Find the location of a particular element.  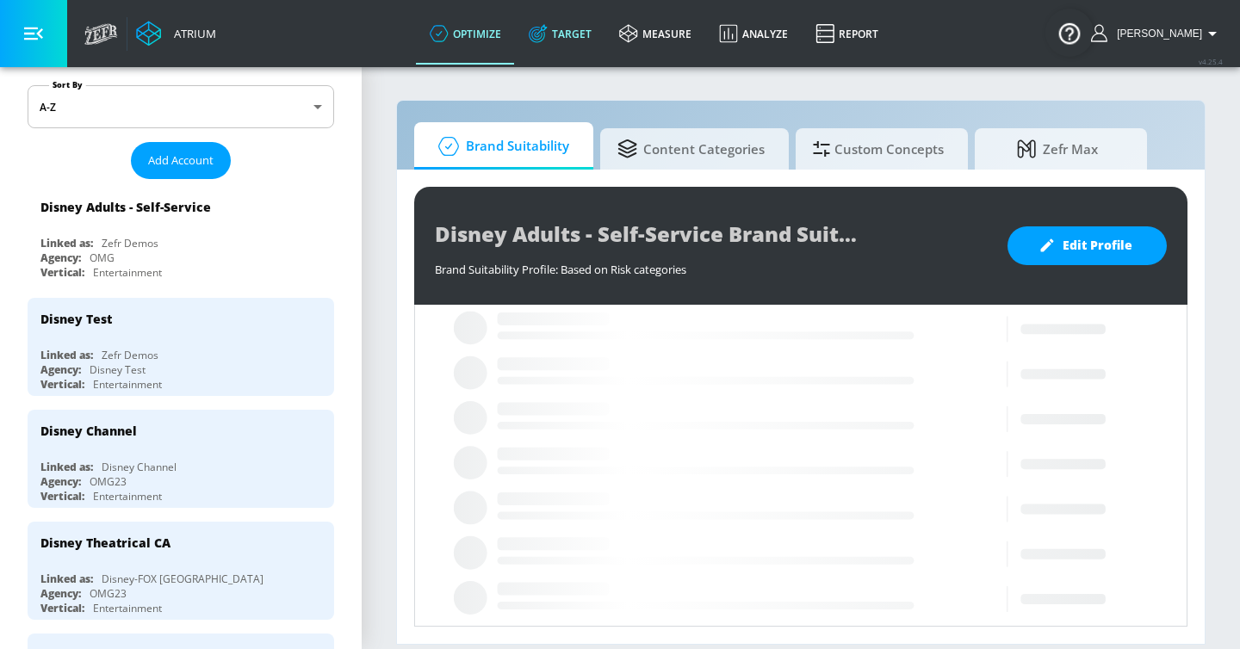

div: OMG is located at coordinates (102, 257).